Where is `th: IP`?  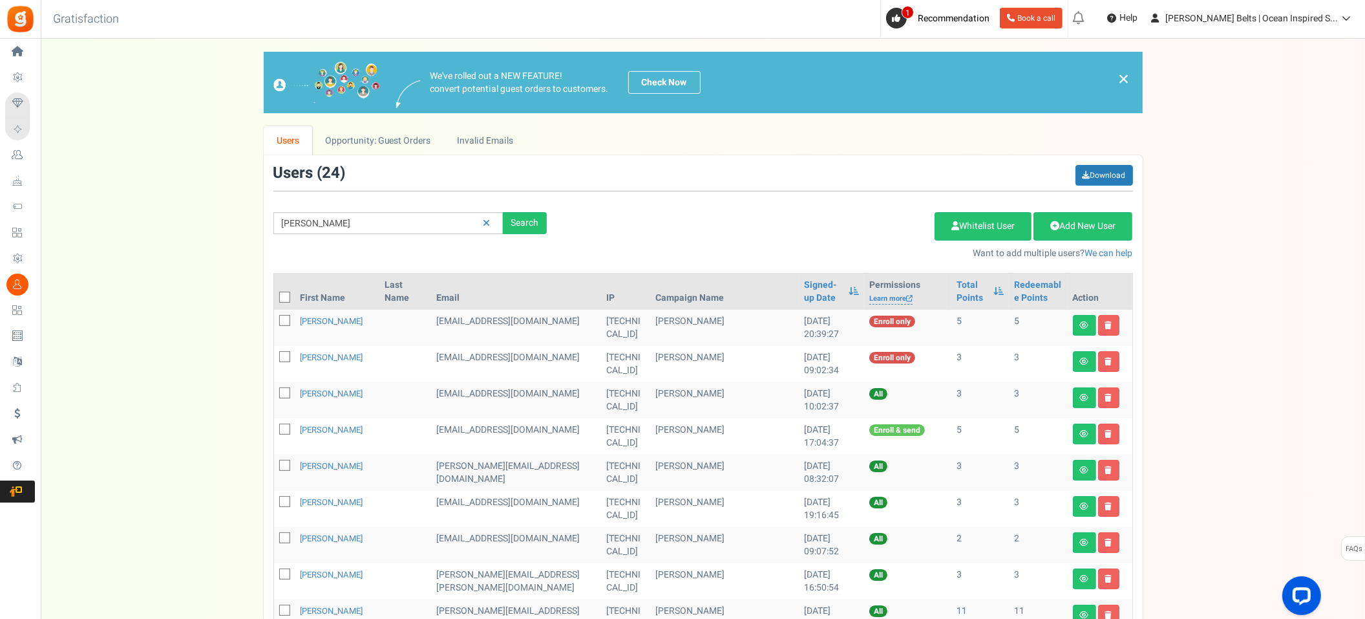
th: IP is located at coordinates (626, 292).